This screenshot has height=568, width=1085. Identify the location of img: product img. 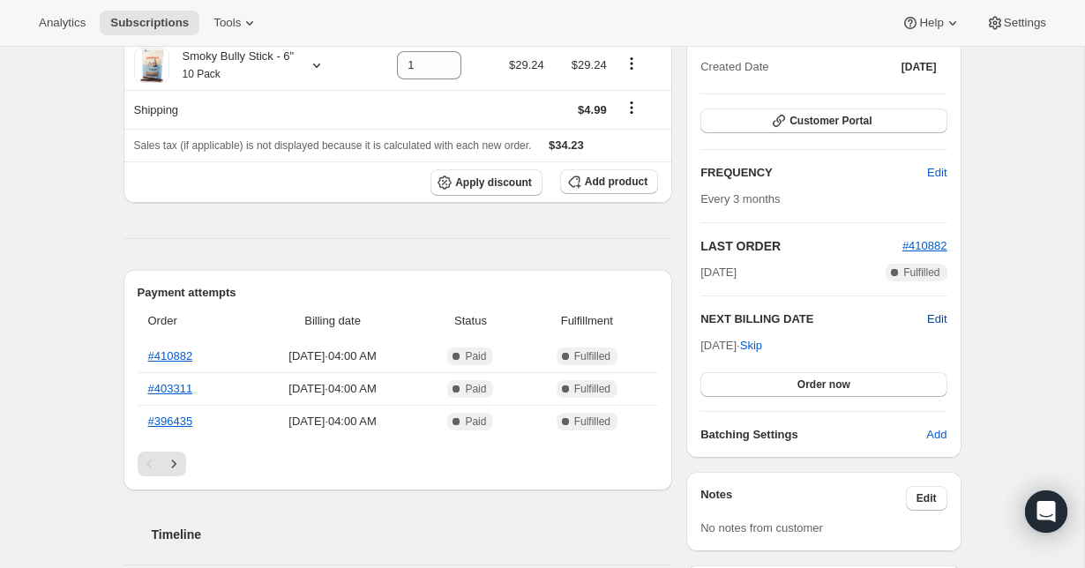
(152, 65).